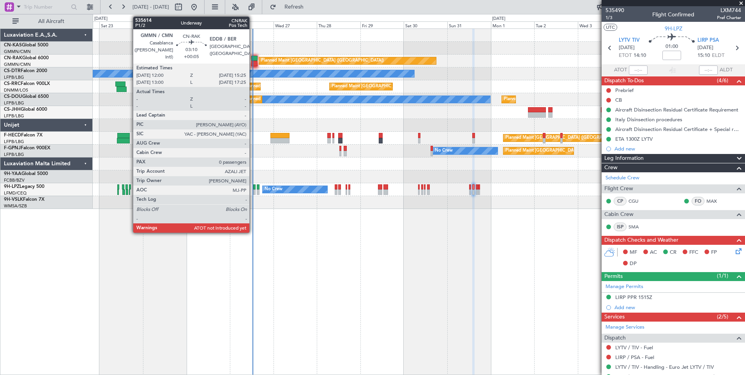 Image resolution: width=745 pixels, height=375 pixels. What do you see at coordinates (677, 148) in the screenshot?
I see `div: Add new` at bounding box center [677, 148].